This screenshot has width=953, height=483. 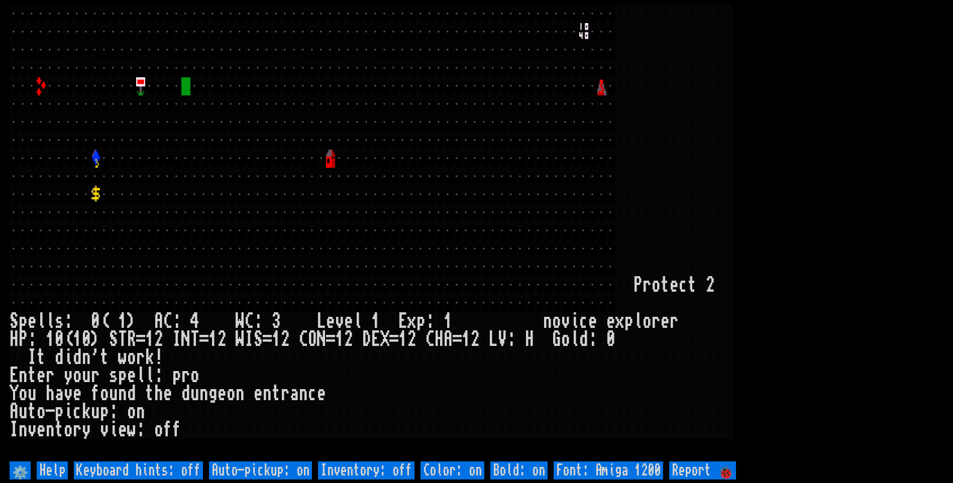 I want to click on div: T, so click(x=195, y=340).